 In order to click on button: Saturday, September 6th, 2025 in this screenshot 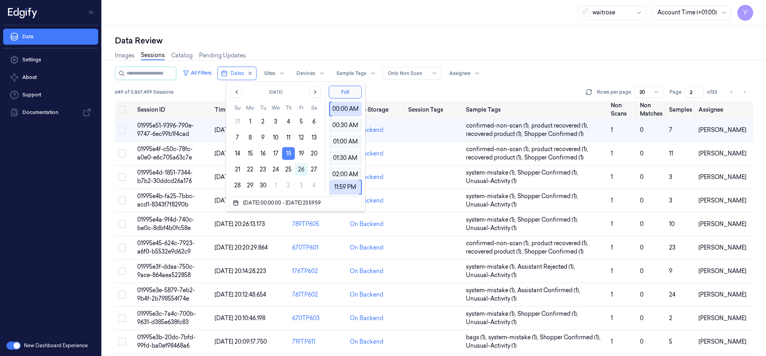, I will do `click(314, 122)`.